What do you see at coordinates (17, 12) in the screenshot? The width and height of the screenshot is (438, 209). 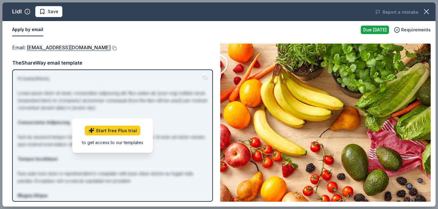 I see `div: Lidl` at bounding box center [17, 12].